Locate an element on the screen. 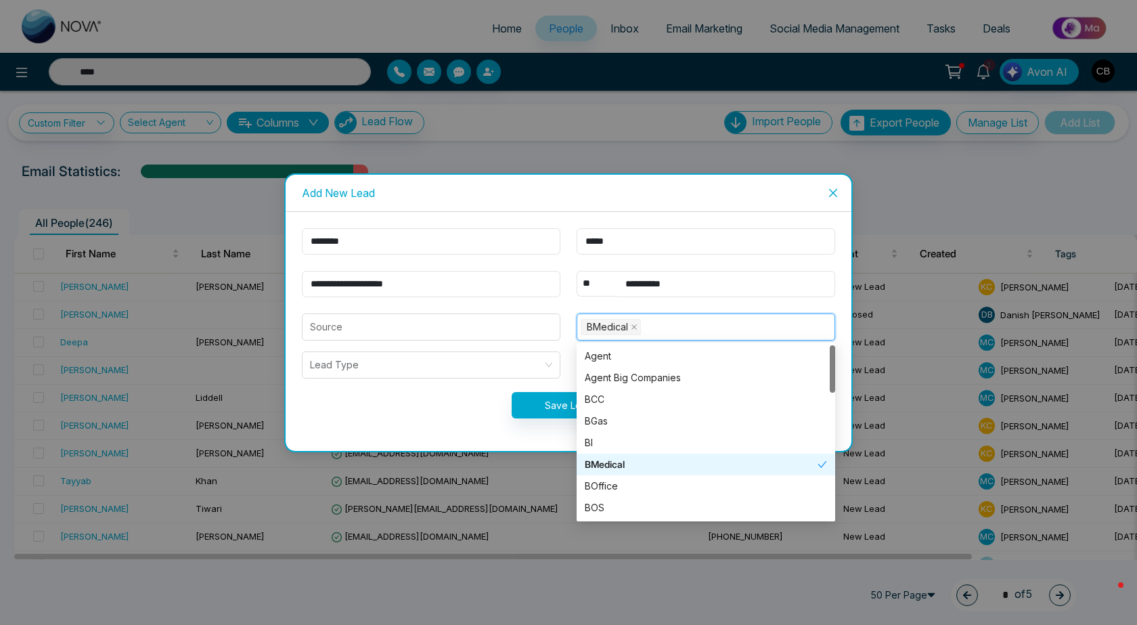 The width and height of the screenshot is (1137, 625). div: BOffice is located at coordinates (706, 486).